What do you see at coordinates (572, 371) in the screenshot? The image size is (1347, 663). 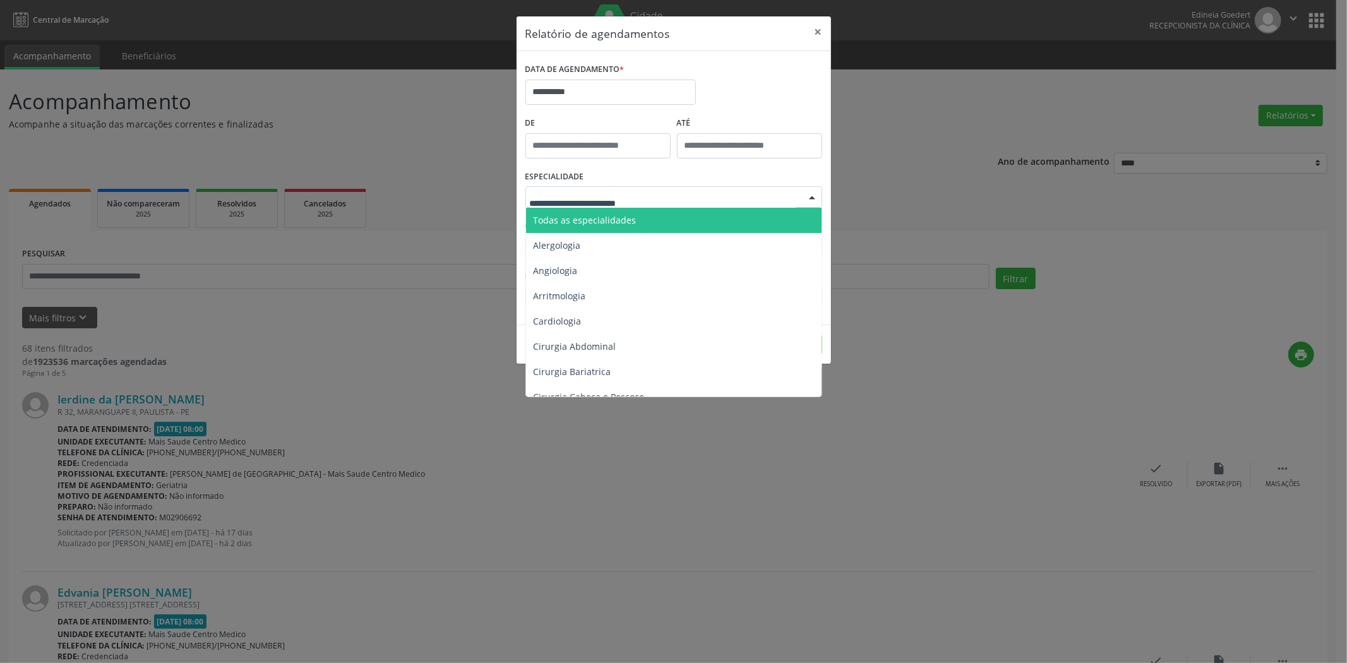 I see `span: Cirurgia Bariatrica` at bounding box center [572, 371].